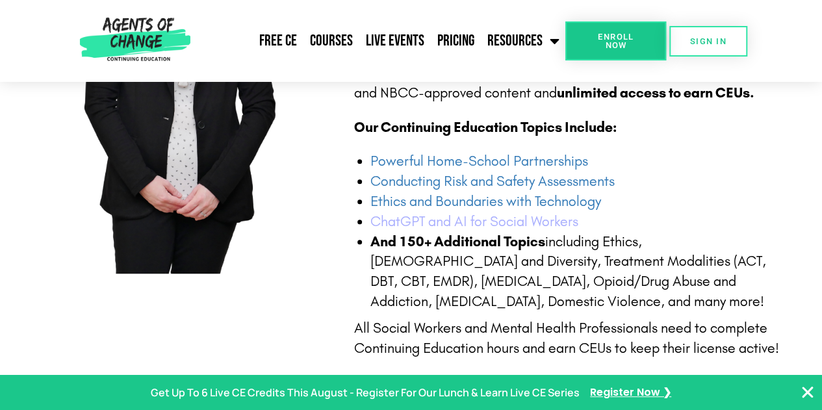 This screenshot has height=410, width=822. I want to click on span: Register Now ❯, so click(630, 392).